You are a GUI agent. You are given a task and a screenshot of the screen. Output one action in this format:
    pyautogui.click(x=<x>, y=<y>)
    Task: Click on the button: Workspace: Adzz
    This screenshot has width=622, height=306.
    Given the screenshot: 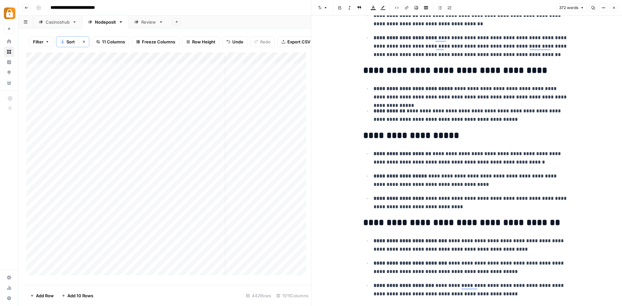 What is the action you would take?
    pyautogui.click(x=9, y=13)
    